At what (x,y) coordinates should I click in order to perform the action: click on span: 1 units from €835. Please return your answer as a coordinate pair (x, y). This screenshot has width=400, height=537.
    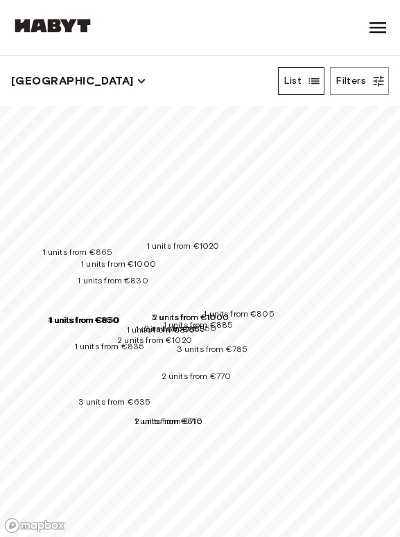
    Looking at the image, I should click on (109, 346).